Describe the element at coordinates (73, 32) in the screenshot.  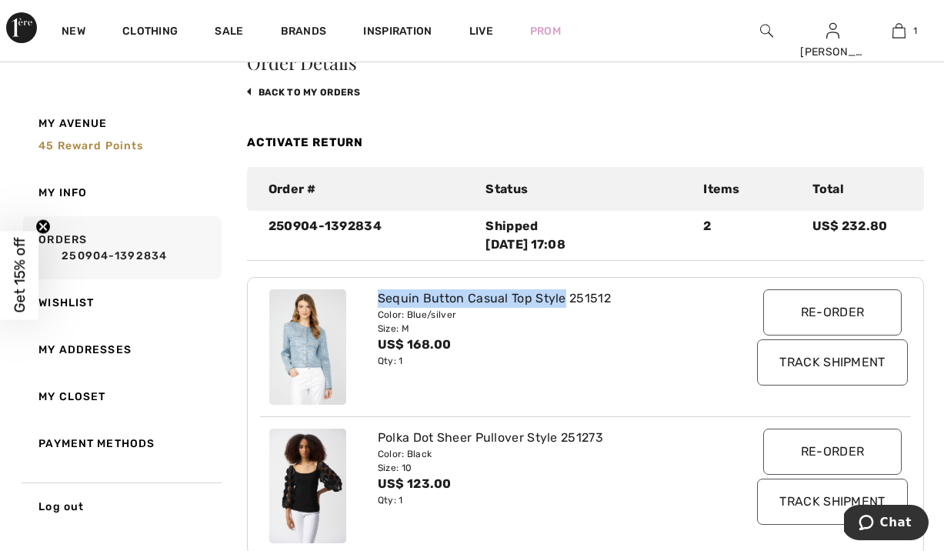
I see `a: New` at that location.